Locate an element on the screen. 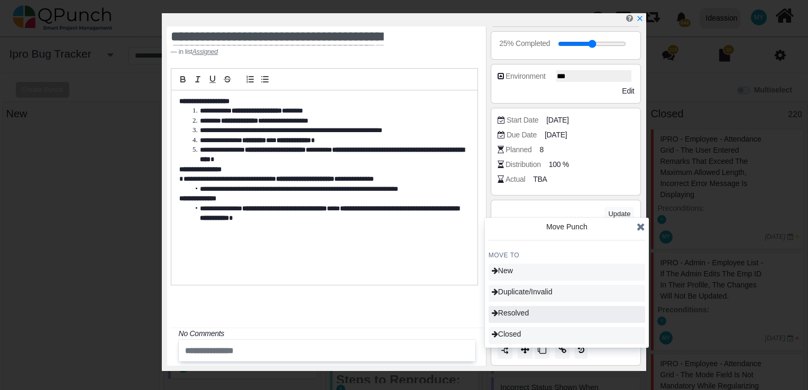 The width and height of the screenshot is (808, 390). button: Update is located at coordinates (619, 214).